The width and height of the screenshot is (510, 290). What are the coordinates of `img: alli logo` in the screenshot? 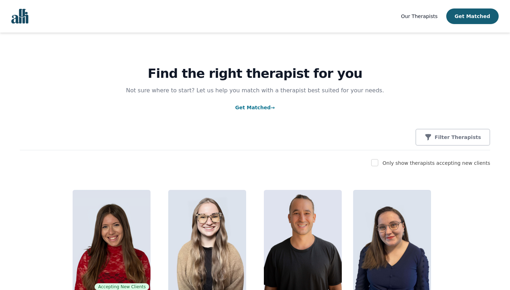 It's located at (20, 16).